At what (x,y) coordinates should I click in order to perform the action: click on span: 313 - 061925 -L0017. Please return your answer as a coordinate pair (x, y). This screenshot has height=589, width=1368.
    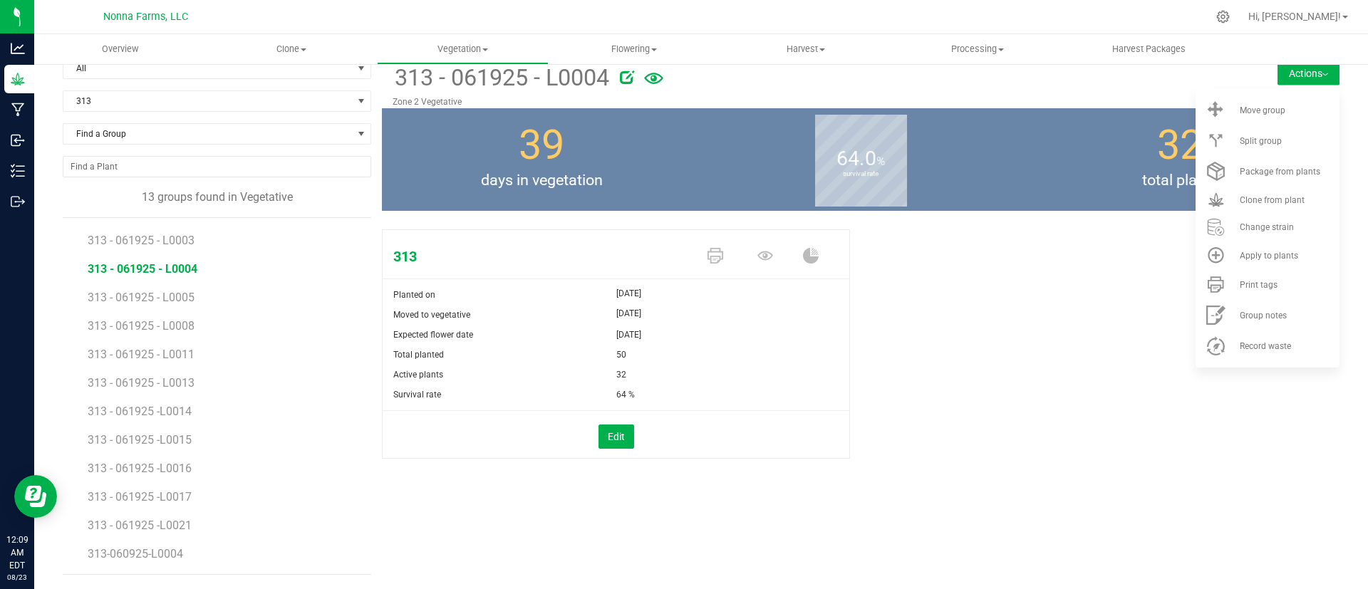
    Looking at the image, I should click on (140, 496).